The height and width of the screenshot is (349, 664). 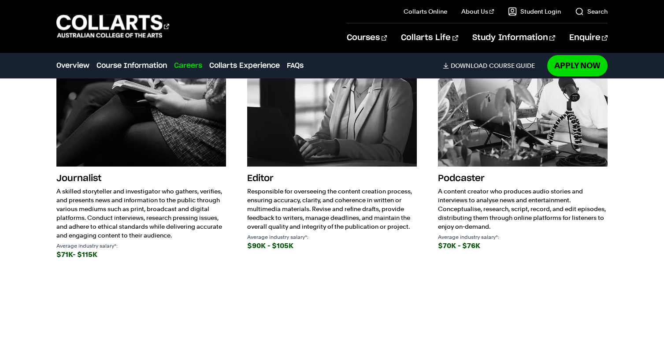 What do you see at coordinates (366, 38) in the screenshot?
I see `a: Courses` at bounding box center [366, 38].